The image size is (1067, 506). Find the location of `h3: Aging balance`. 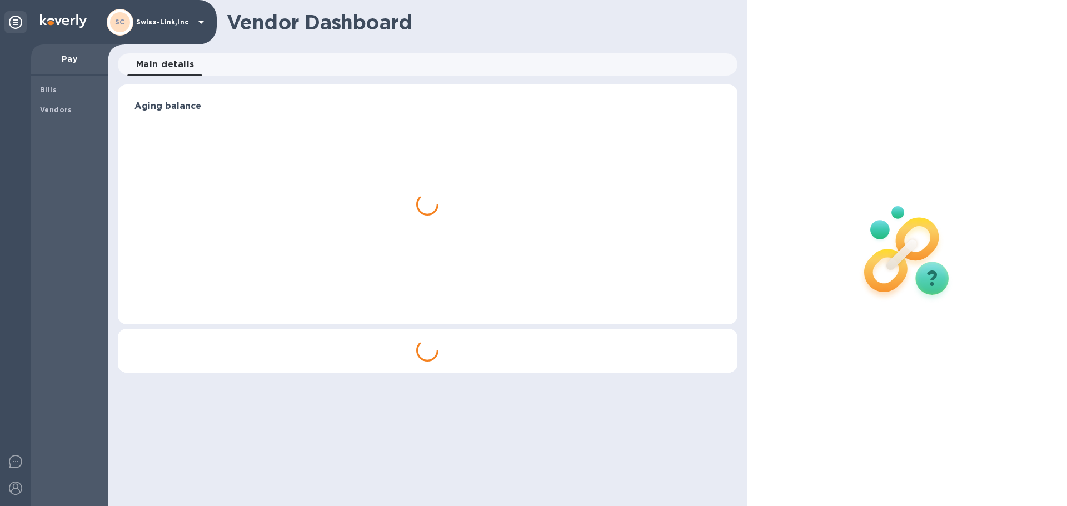

h3: Aging balance is located at coordinates (427, 106).